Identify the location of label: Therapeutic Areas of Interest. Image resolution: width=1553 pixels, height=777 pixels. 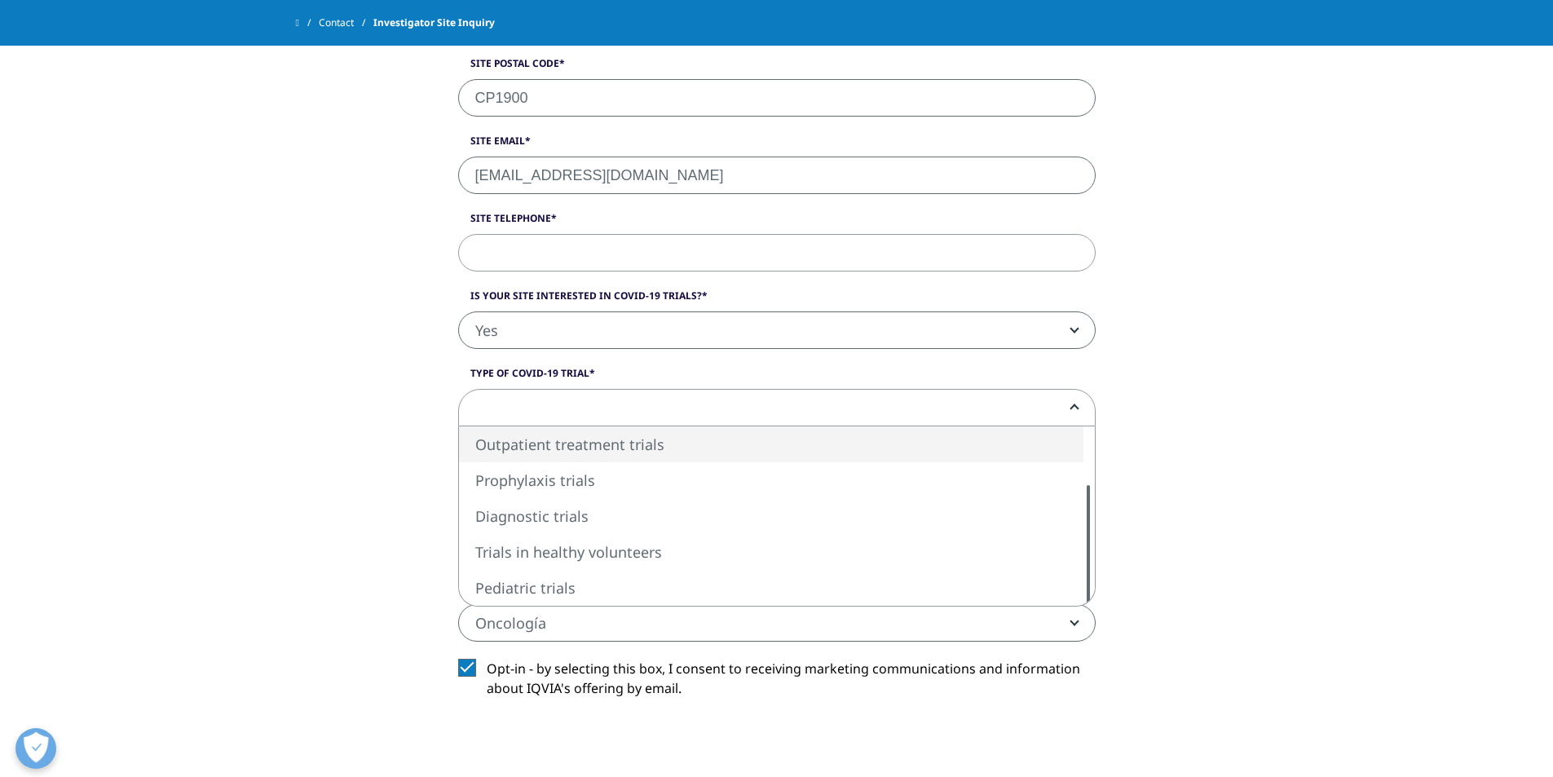
(777, 593).